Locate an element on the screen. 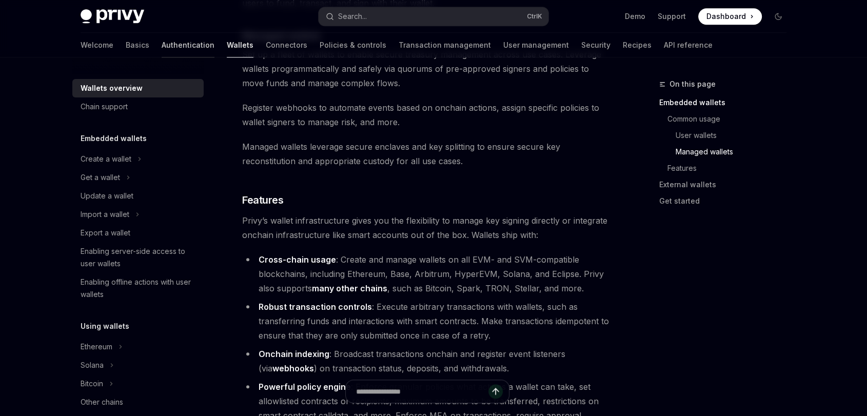  div: Solana is located at coordinates (92, 365).